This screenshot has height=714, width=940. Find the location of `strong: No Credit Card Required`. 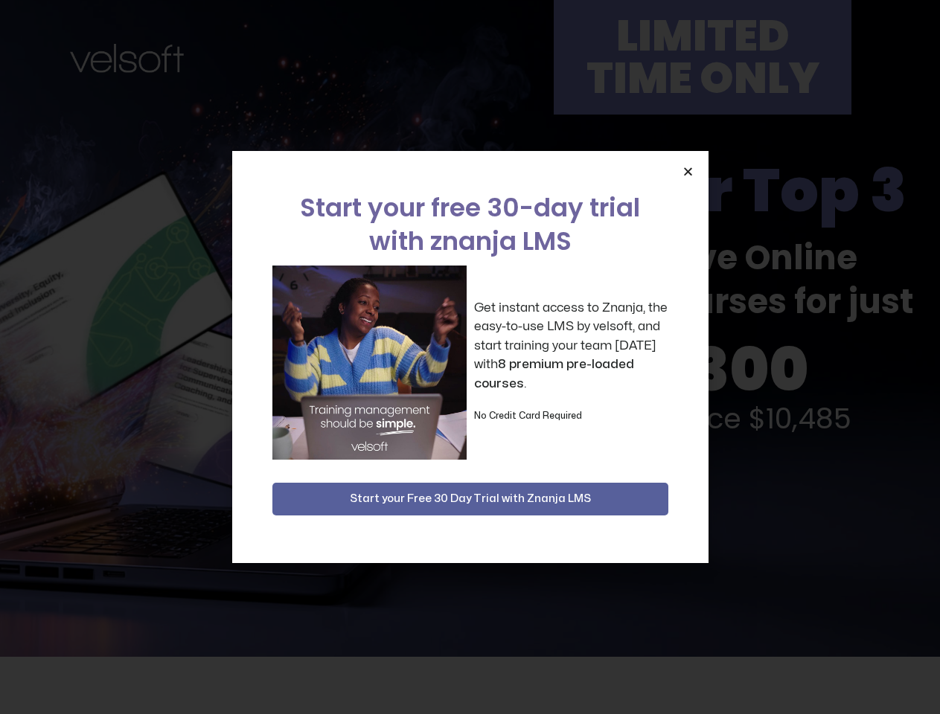

strong: No Credit Card Required is located at coordinates (528, 416).